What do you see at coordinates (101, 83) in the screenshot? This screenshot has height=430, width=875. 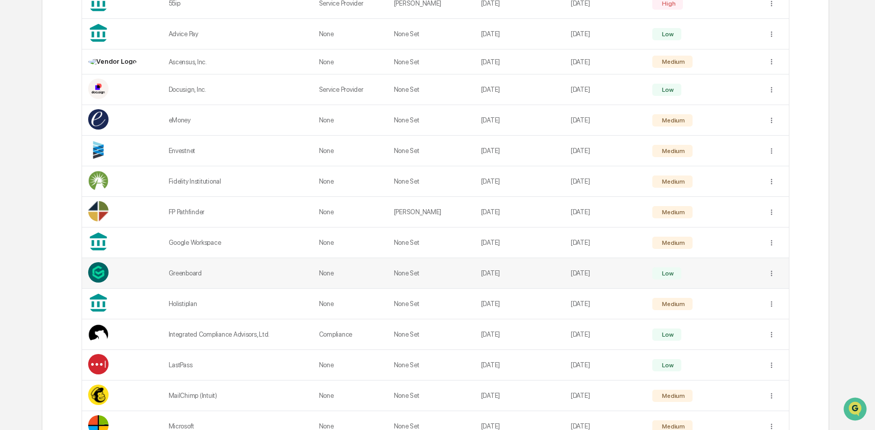 I see `div: Start new chat` at bounding box center [101, 83].